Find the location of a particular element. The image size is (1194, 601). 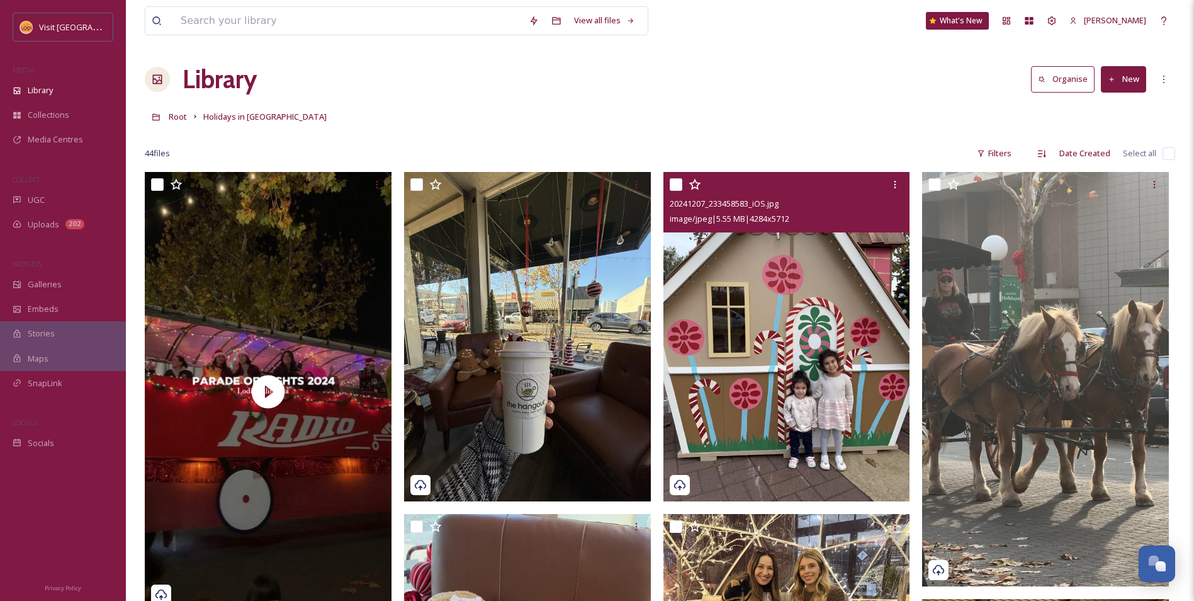

div: Date Created is located at coordinates (1085, 153).